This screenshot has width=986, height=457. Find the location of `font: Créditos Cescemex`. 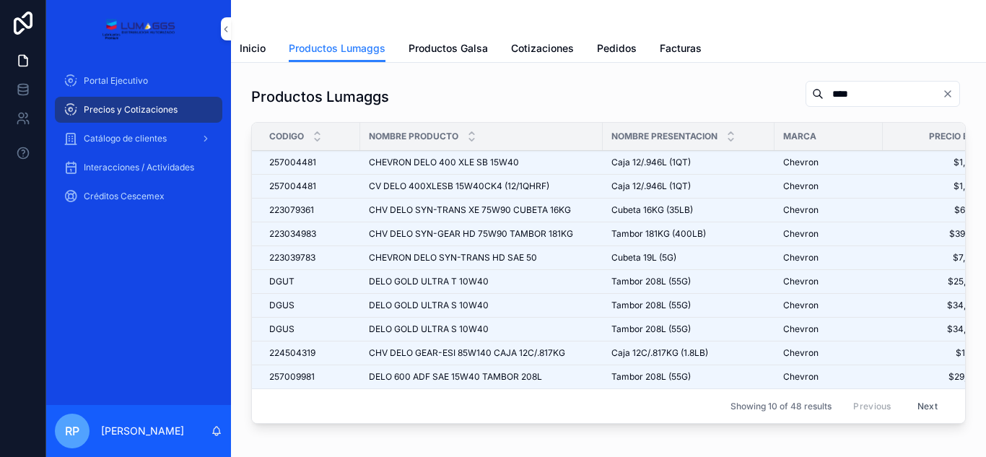

font: Créditos Cescemex is located at coordinates (124, 196).